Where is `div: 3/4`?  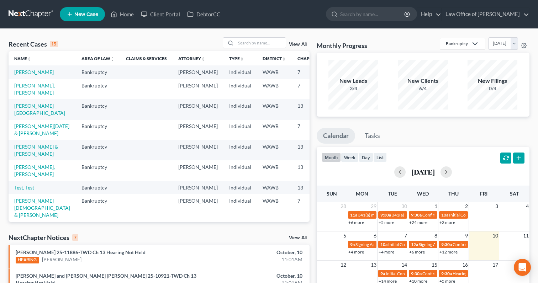
div: 3/4 is located at coordinates (354, 89).